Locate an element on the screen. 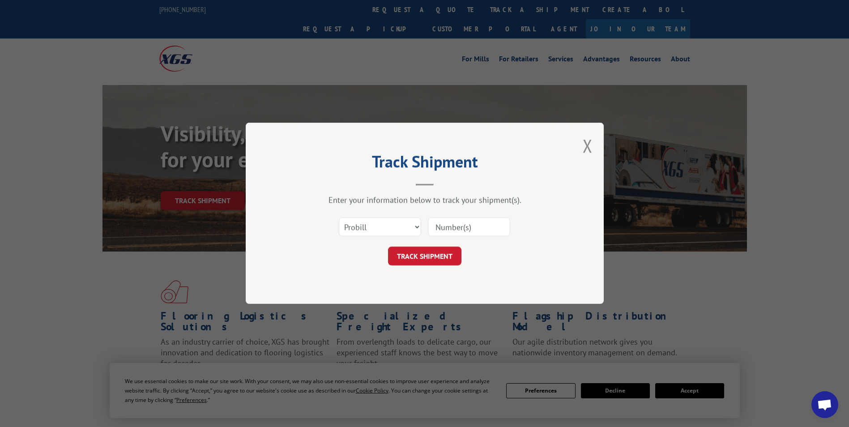 The image size is (849, 427). input: Number(s) is located at coordinates (469, 227).